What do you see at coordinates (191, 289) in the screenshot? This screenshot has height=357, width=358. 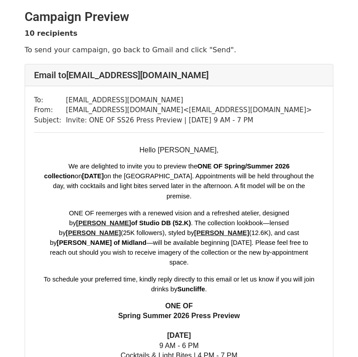 I see `span: Suncliffe` at bounding box center [191, 289].